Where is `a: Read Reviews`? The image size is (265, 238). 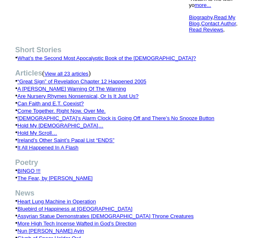 a: Read Reviews is located at coordinates (206, 29).